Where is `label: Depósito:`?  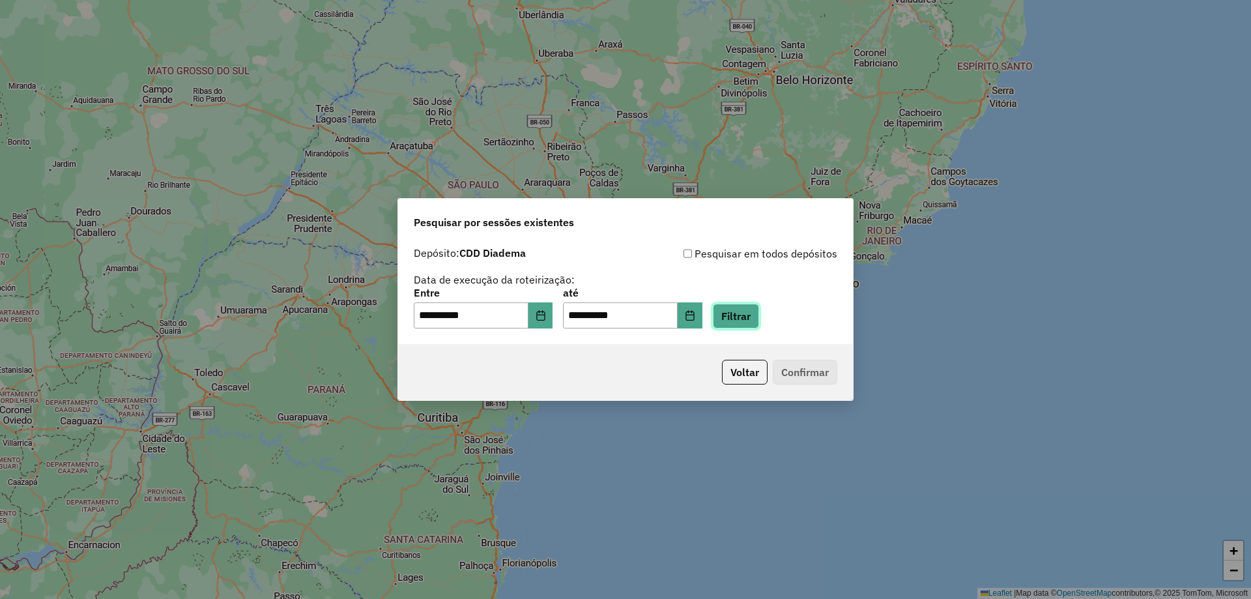
label: Depósito: is located at coordinates (470, 253).